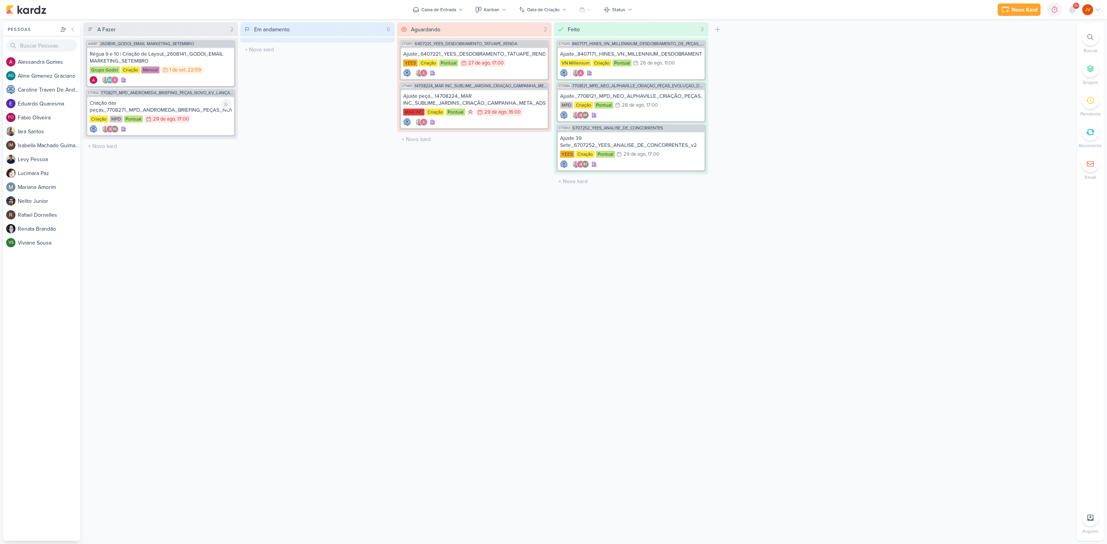  I want to click on div: Novo Kard, so click(1024, 10).